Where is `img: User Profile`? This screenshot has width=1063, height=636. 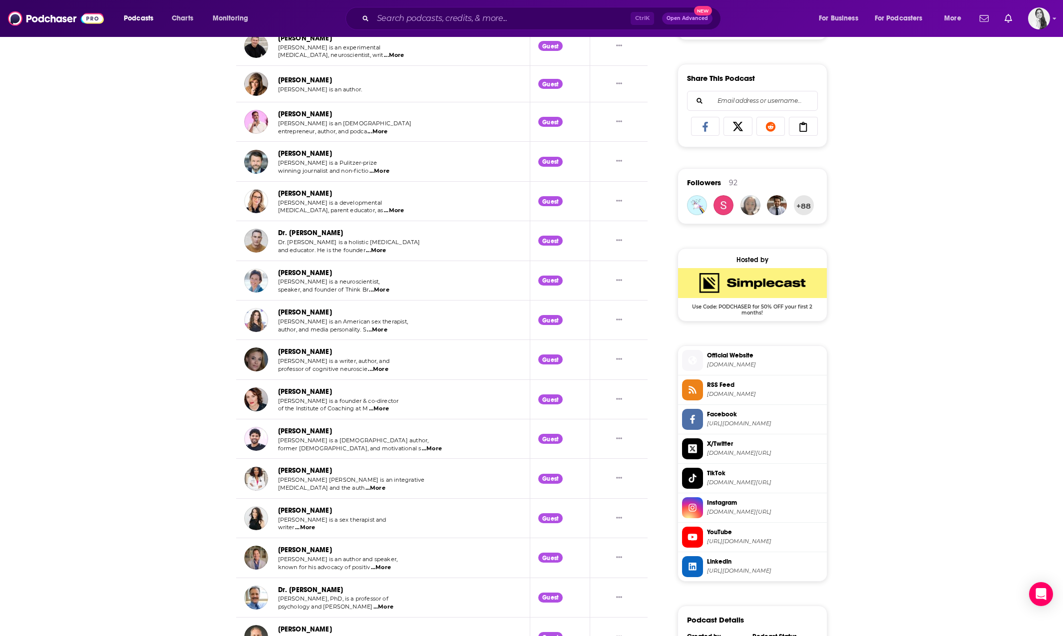 img: User Profile is located at coordinates (1039, 18).